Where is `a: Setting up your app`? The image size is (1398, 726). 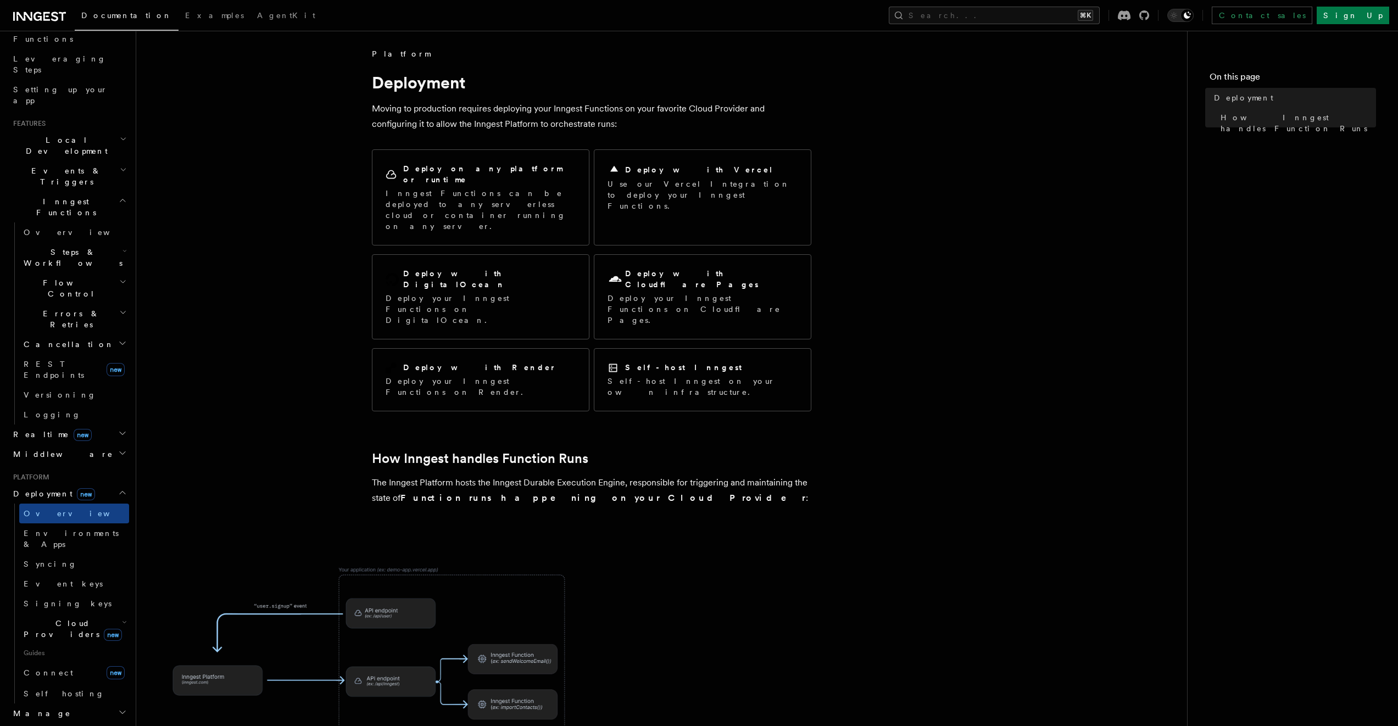 a: Setting up your app is located at coordinates (69, 95).